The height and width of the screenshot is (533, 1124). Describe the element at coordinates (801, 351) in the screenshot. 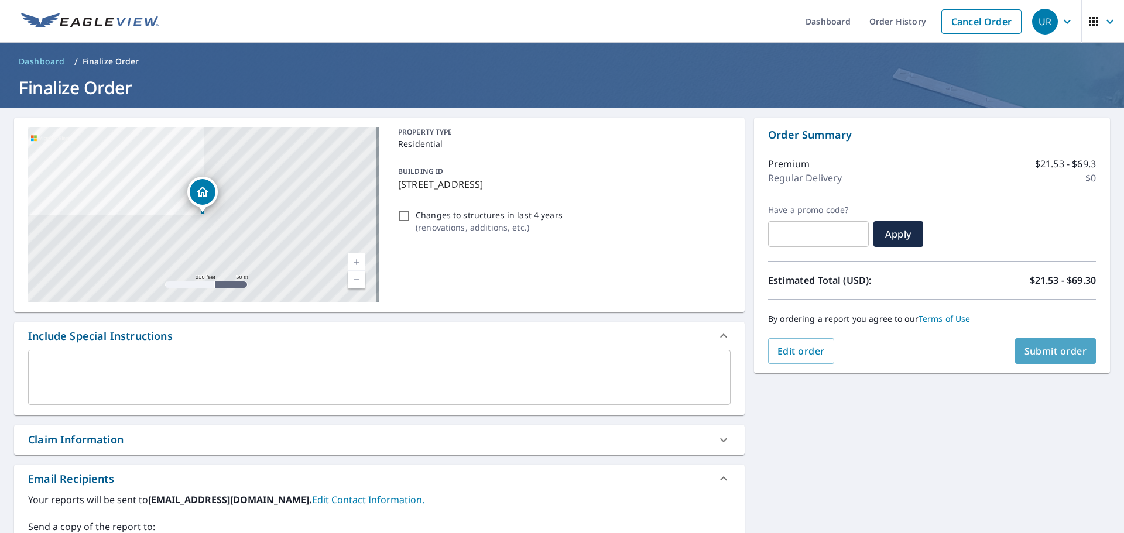

I see `button: Edit order` at that location.